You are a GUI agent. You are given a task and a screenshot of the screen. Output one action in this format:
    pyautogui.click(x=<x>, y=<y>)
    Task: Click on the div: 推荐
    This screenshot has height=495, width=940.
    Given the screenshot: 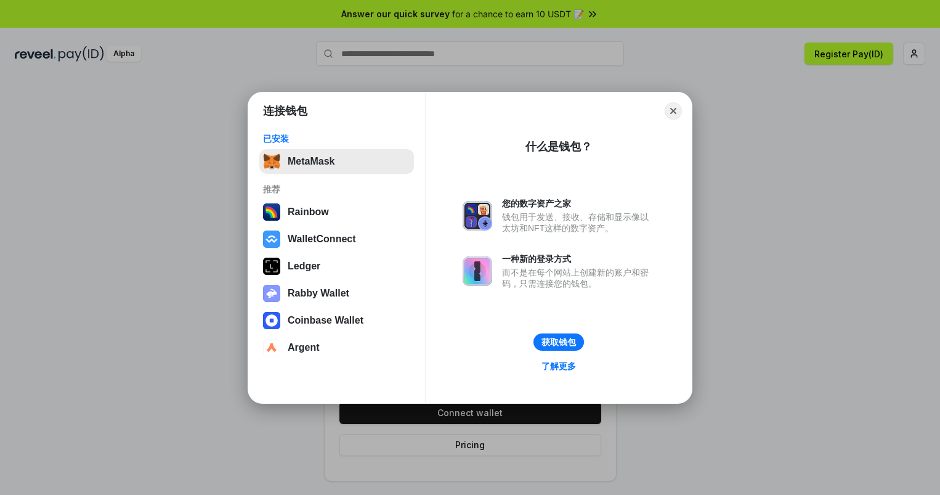 What is the action you would take?
    pyautogui.click(x=336, y=189)
    